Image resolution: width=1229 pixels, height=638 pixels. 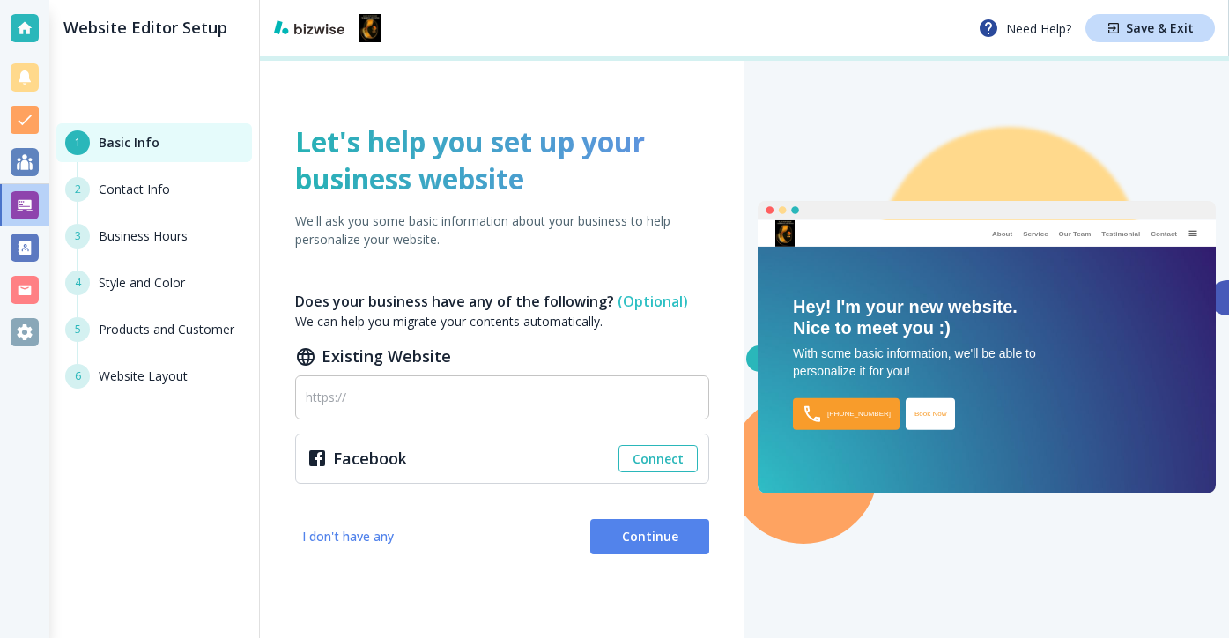 What do you see at coordinates (348, 537) in the screenshot?
I see `button: I don't have any` at bounding box center [348, 537].